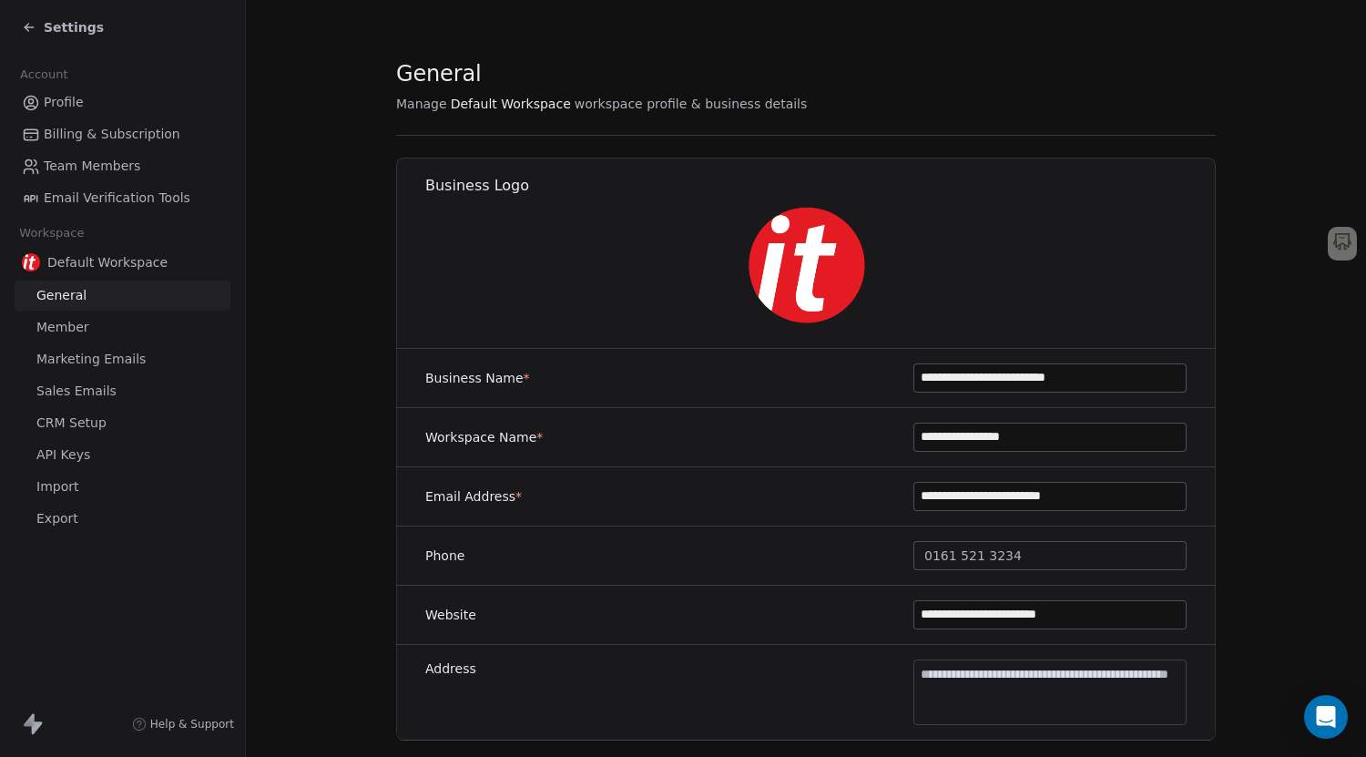  Describe the element at coordinates (183, 724) in the screenshot. I see `a: Help & Support` at that location.